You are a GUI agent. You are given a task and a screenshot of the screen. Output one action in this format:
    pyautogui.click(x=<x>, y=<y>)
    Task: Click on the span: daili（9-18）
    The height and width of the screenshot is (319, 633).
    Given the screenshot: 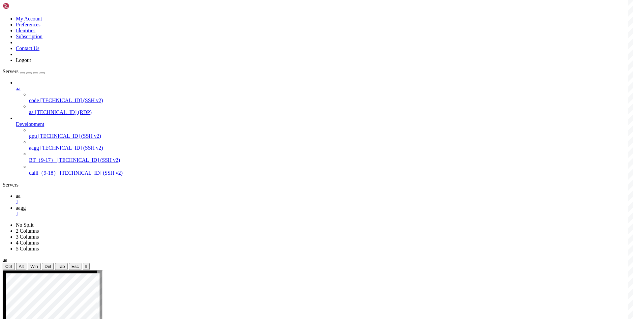 What is the action you would take?
    pyautogui.click(x=44, y=173)
    